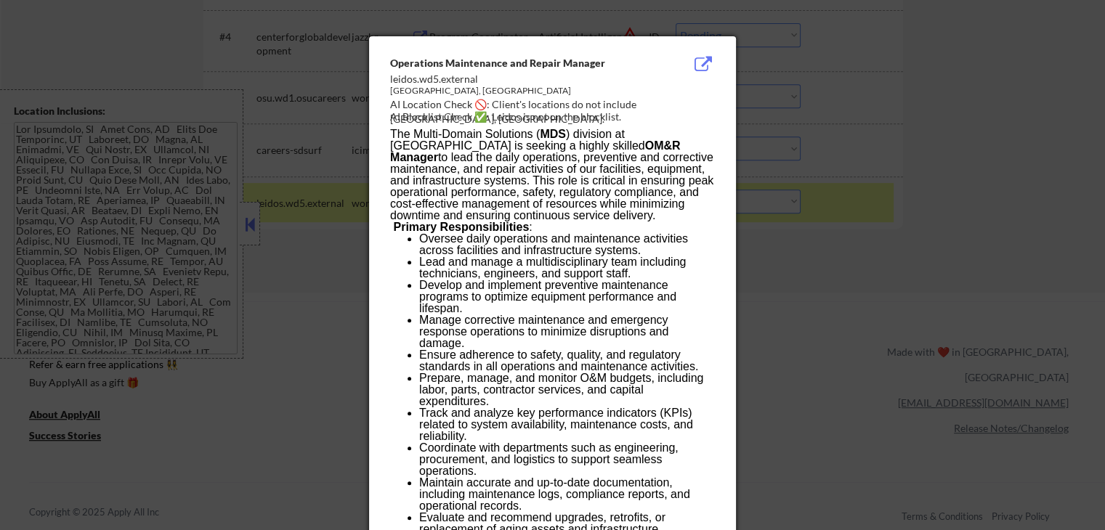 The width and height of the screenshot is (1105, 530). I want to click on p: Maintain accurate and up-to-date documentation, including maintenance logs, compliance reports, a..., so click(567, 495).